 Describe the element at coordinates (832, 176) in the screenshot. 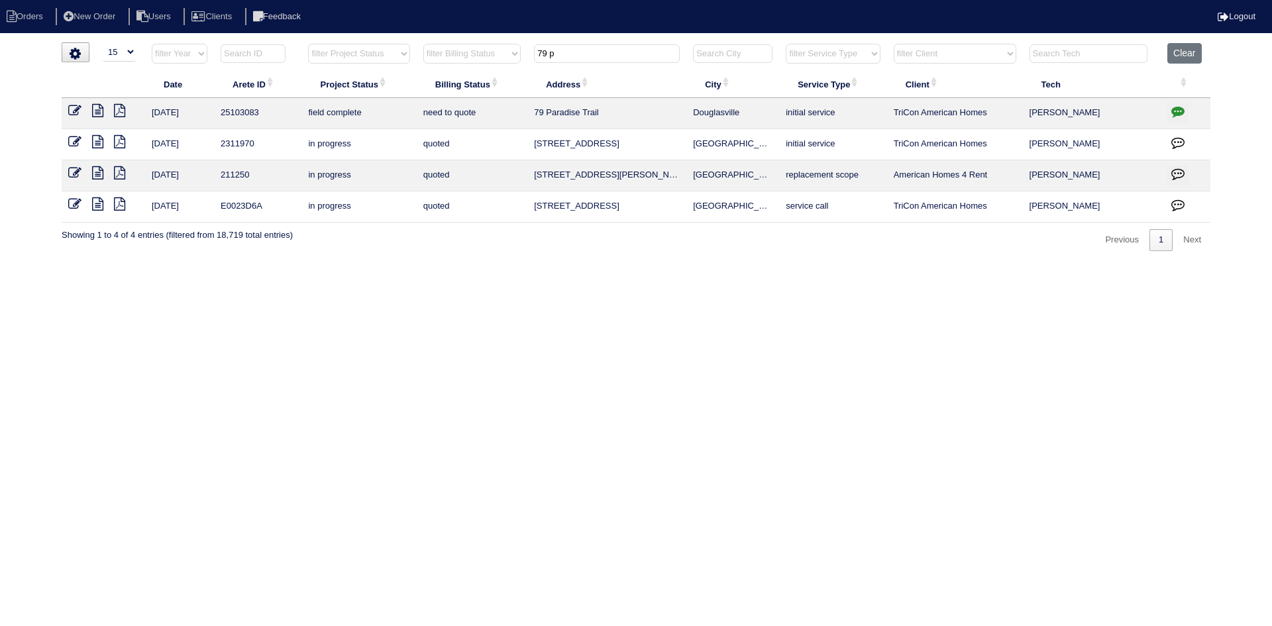

I see `td: replacement scope` at that location.